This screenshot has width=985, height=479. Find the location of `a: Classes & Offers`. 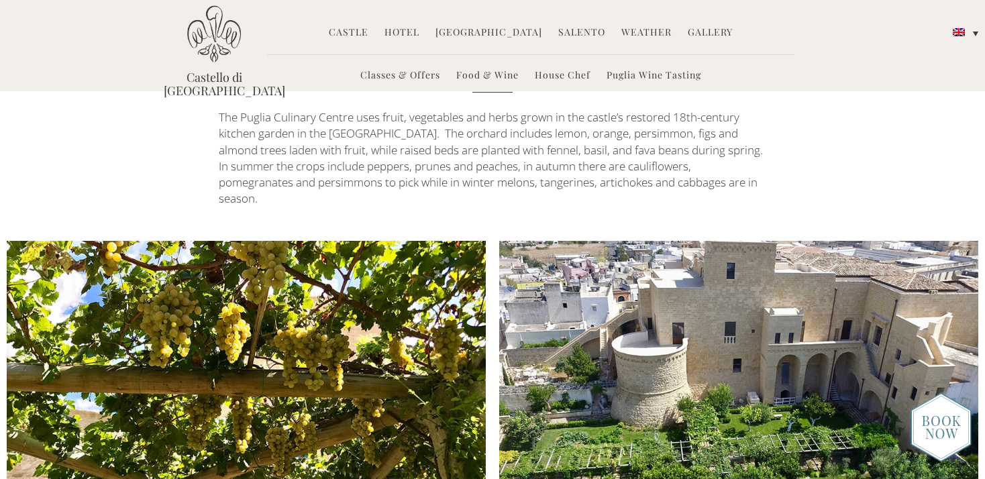

a: Classes & Offers is located at coordinates (400, 76).